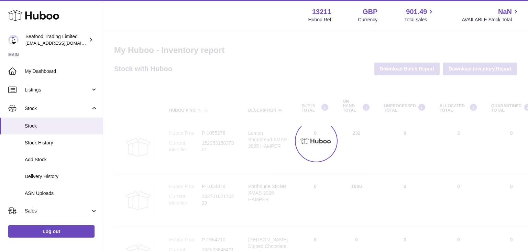 Image resolution: width=528 pixels, height=251 pixels. What do you see at coordinates (370, 12) in the screenshot?
I see `strong: GBP` at bounding box center [370, 12].